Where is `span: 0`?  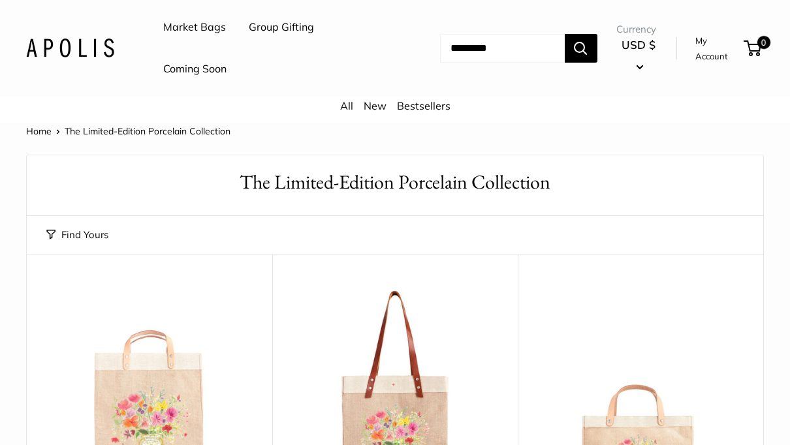
span: 0 is located at coordinates (764, 42).